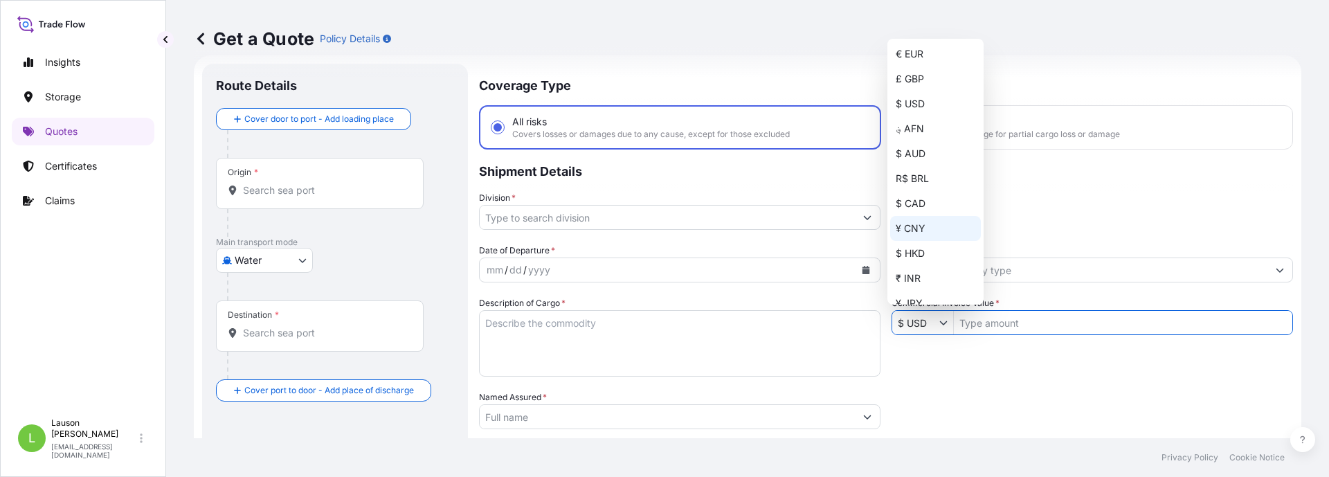 The width and height of the screenshot is (1329, 477). What do you see at coordinates (935, 303) in the screenshot?
I see `div: ¥ JPY` at bounding box center [935, 303].